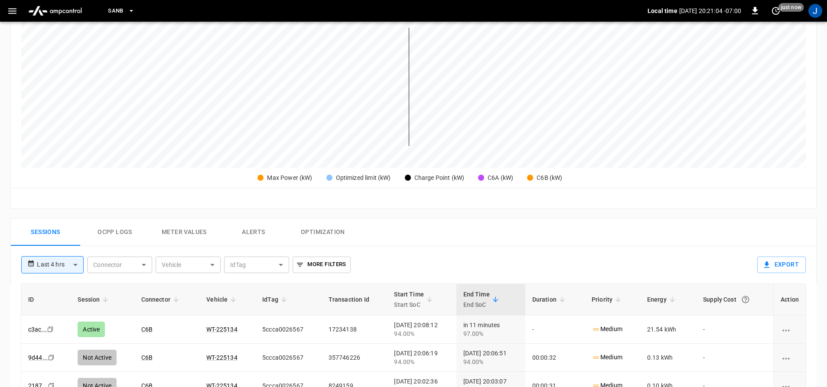 This screenshot has width=827, height=387. What do you see at coordinates (482, 299) in the screenshot?
I see `span: End TimeEnd SoC` at bounding box center [482, 299].